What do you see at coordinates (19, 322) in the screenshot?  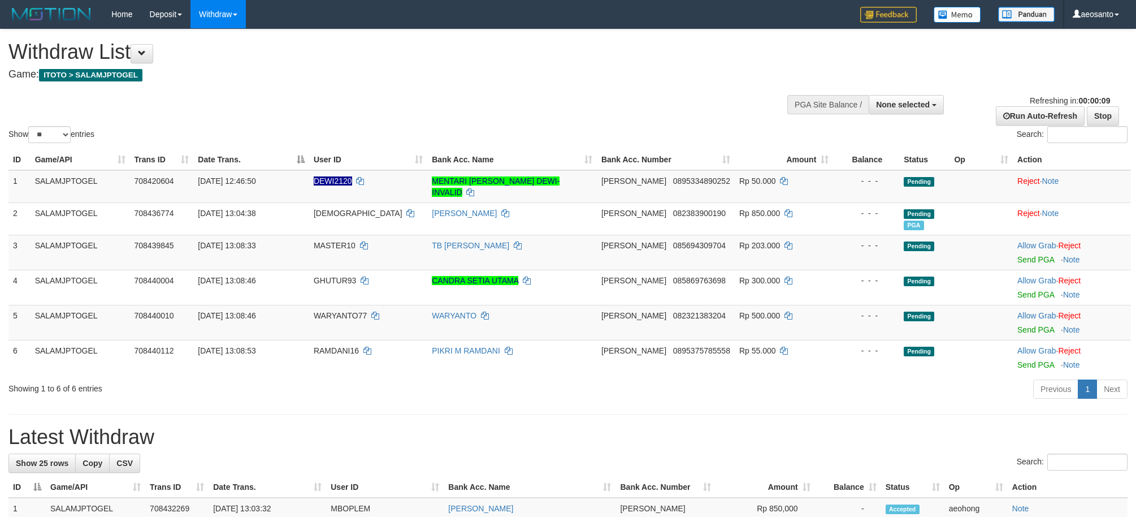 I see `td: 5` at bounding box center [19, 322].